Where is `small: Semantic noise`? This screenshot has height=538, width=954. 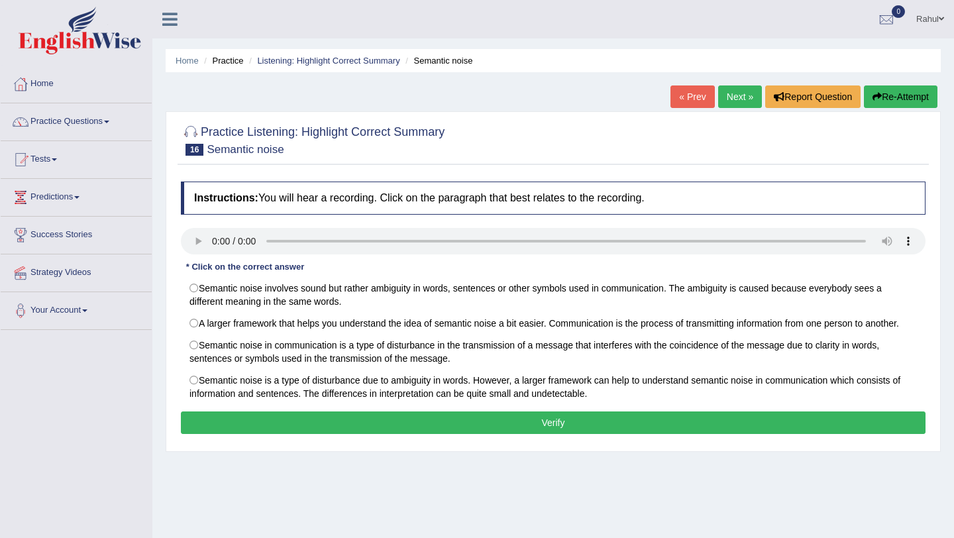 small: Semantic noise is located at coordinates (245, 149).